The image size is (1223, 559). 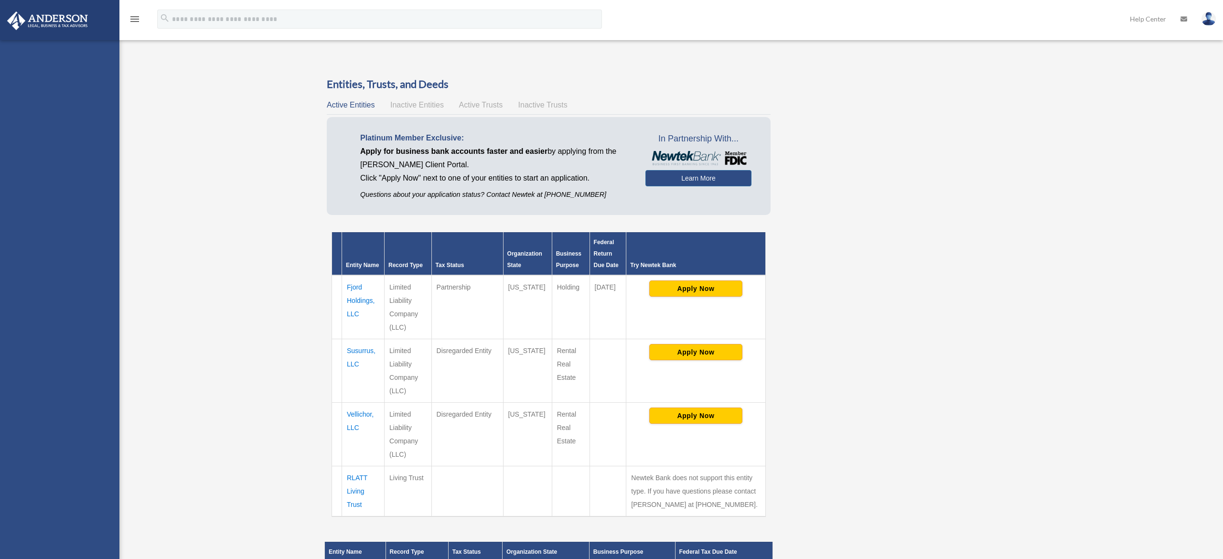 What do you see at coordinates (417, 105) in the screenshot?
I see `span: Inactive Entities` at bounding box center [417, 105].